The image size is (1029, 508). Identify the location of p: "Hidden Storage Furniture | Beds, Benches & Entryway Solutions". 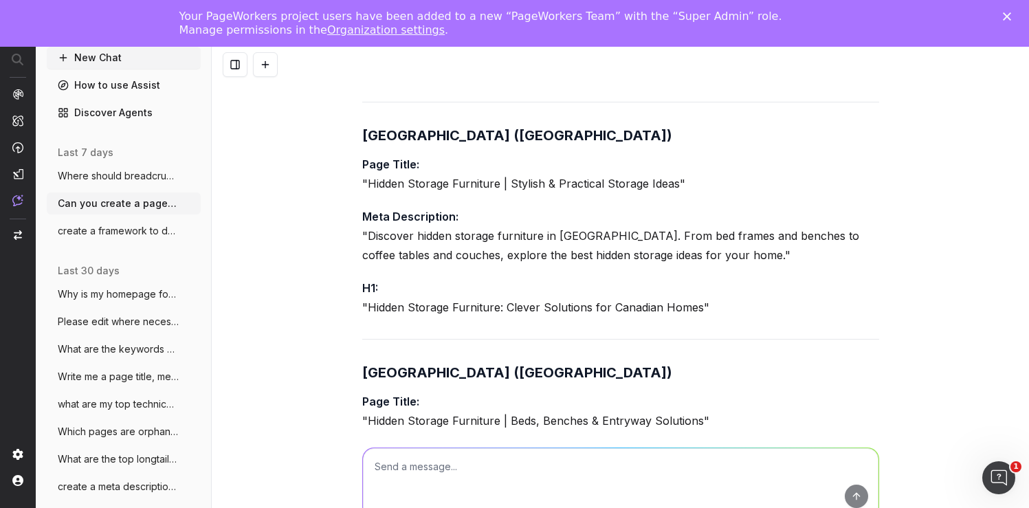
(621, 411).